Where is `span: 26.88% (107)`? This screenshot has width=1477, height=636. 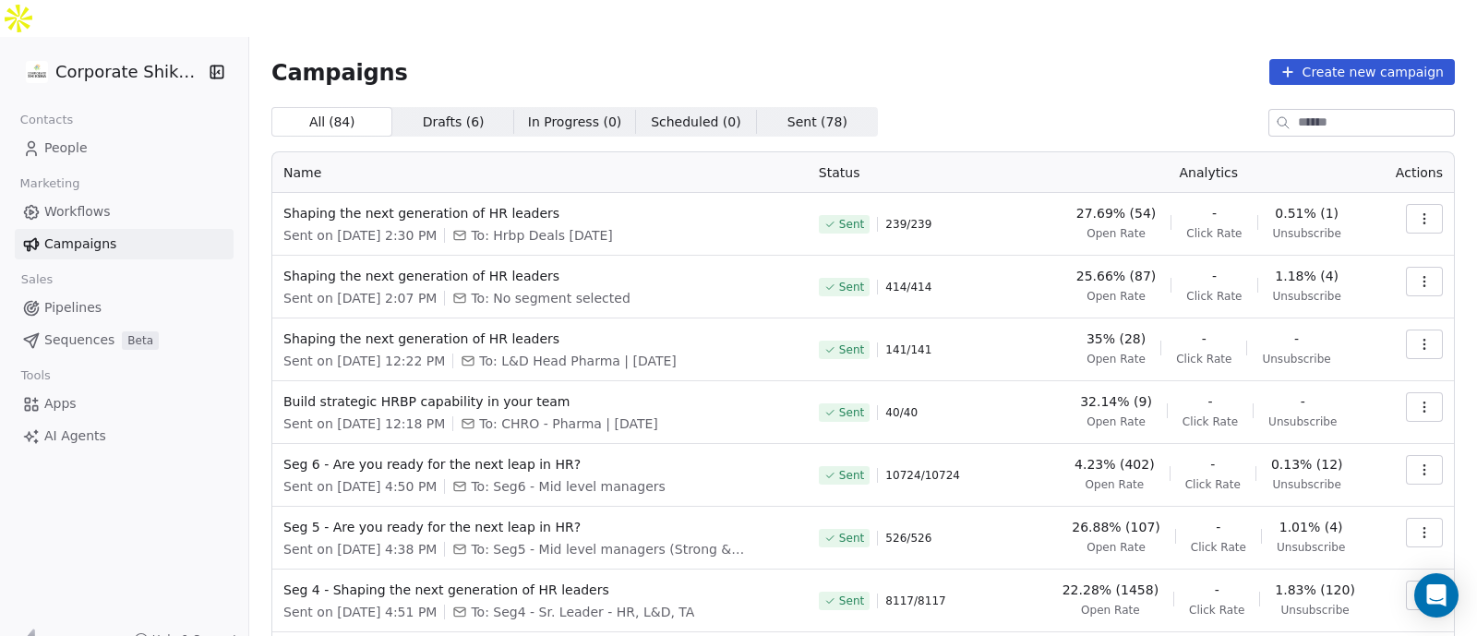
span: 26.88% (107) is located at coordinates (1115, 527).